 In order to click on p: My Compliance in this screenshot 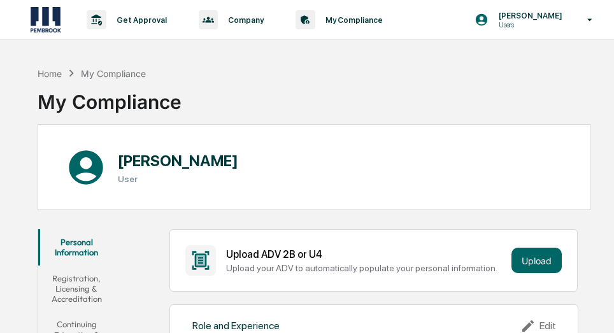, I will do `click(352, 20)`.